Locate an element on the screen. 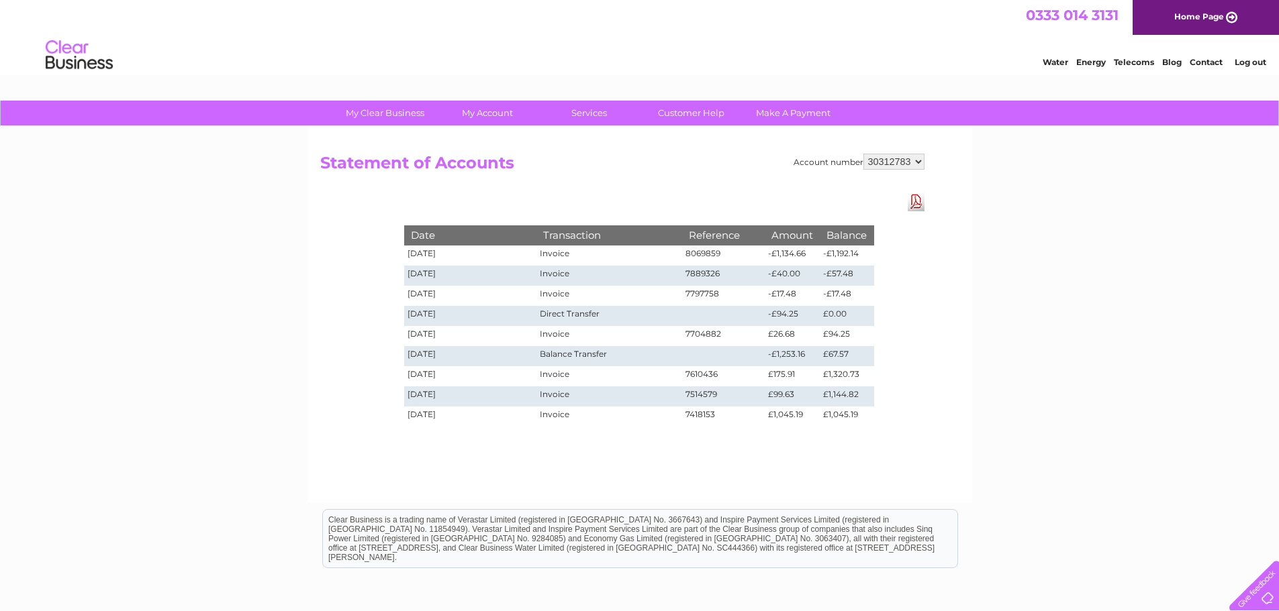 The image size is (1279, 611). th: Transaction is located at coordinates (609, 235).